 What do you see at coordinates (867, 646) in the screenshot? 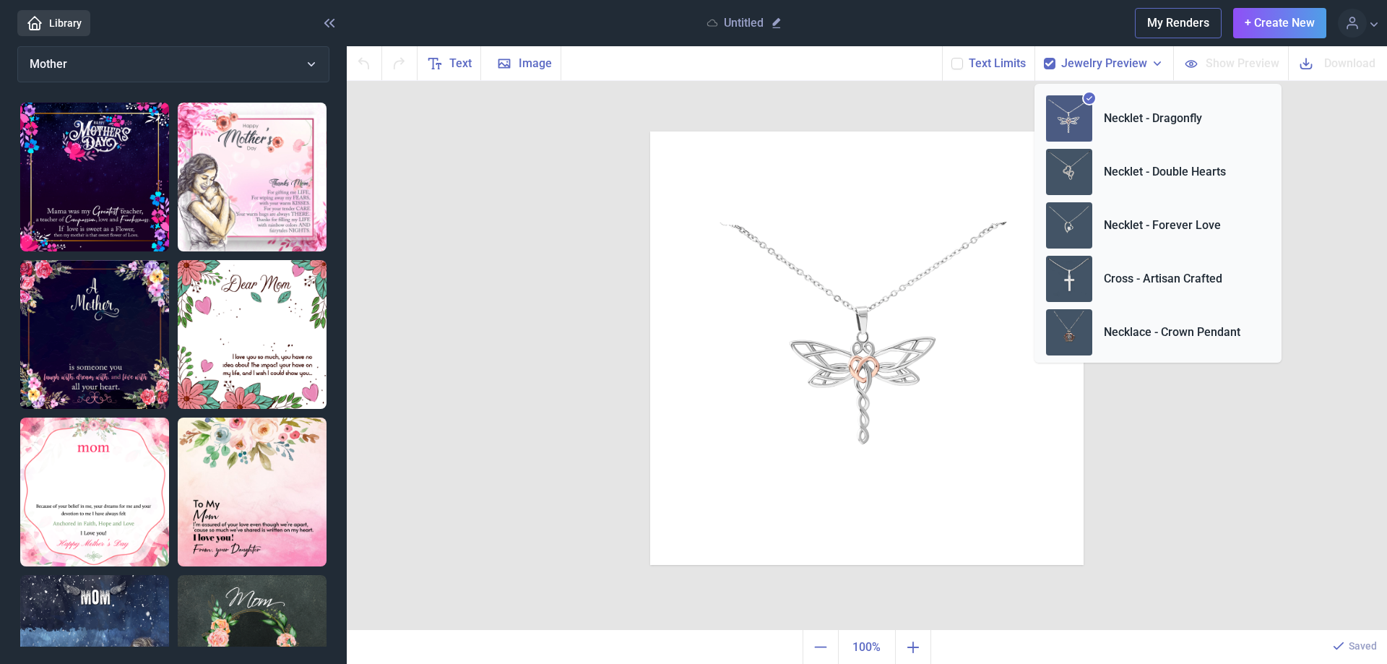
I see `button: Actual size` at bounding box center [867, 646].